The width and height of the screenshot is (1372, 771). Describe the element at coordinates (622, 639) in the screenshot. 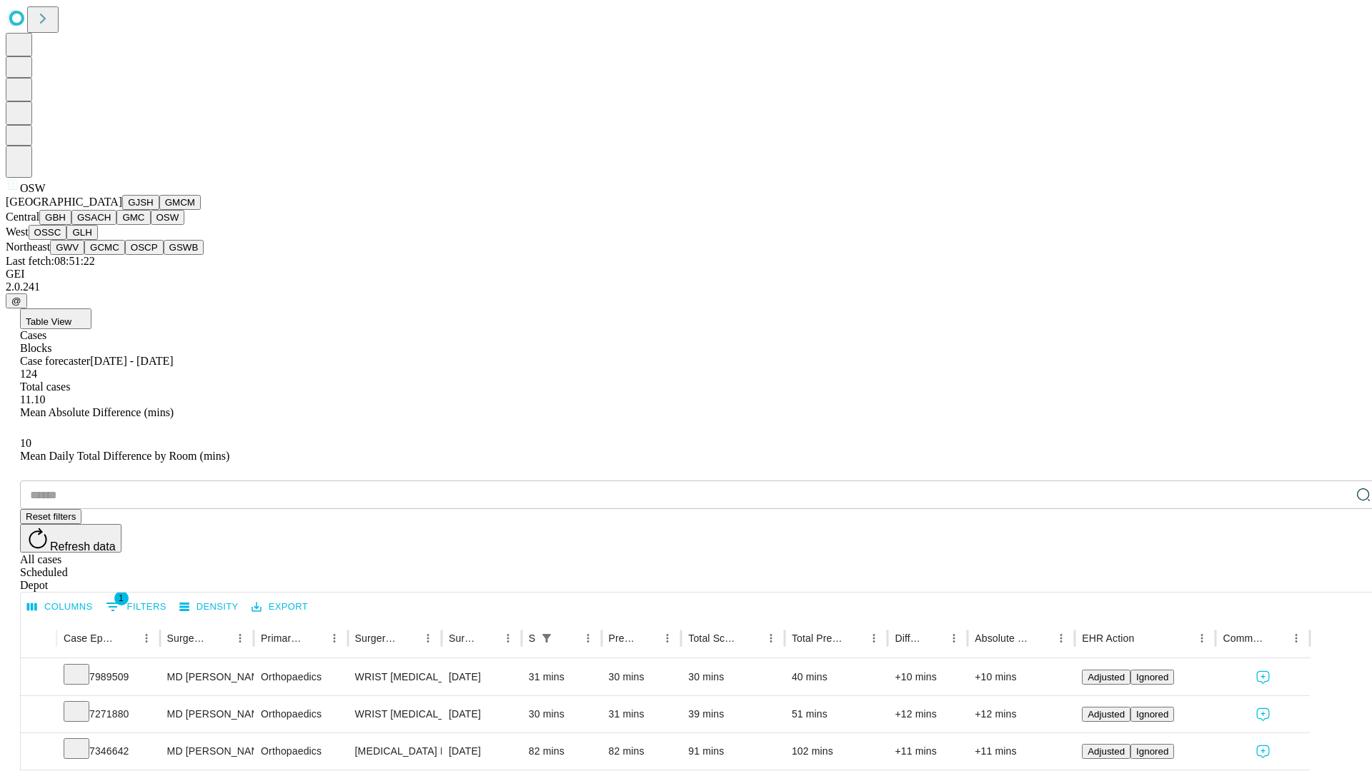

I see `div: Predicted In Room Duration` at that location.